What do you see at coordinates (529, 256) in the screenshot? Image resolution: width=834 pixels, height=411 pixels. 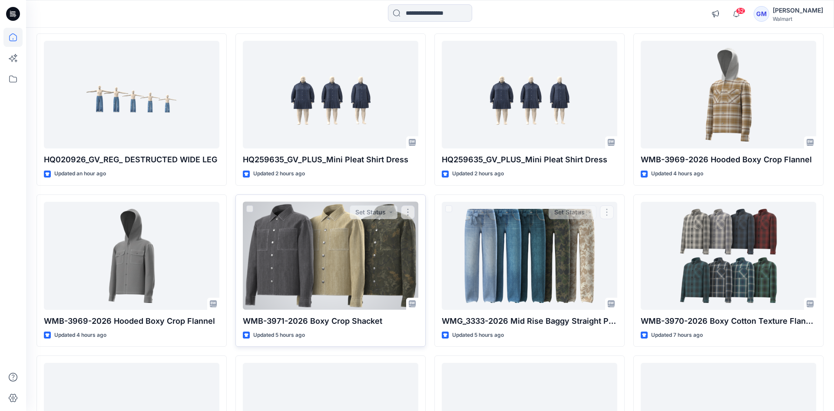 I see `a: WMG_3333-2026 Mid Rise Baggy Straight Pant` at bounding box center [529, 256].